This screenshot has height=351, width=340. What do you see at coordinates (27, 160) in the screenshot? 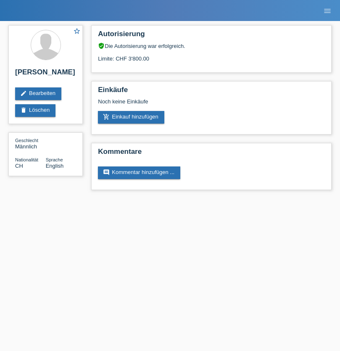
I see `span: Nationalität` at bounding box center [27, 160].